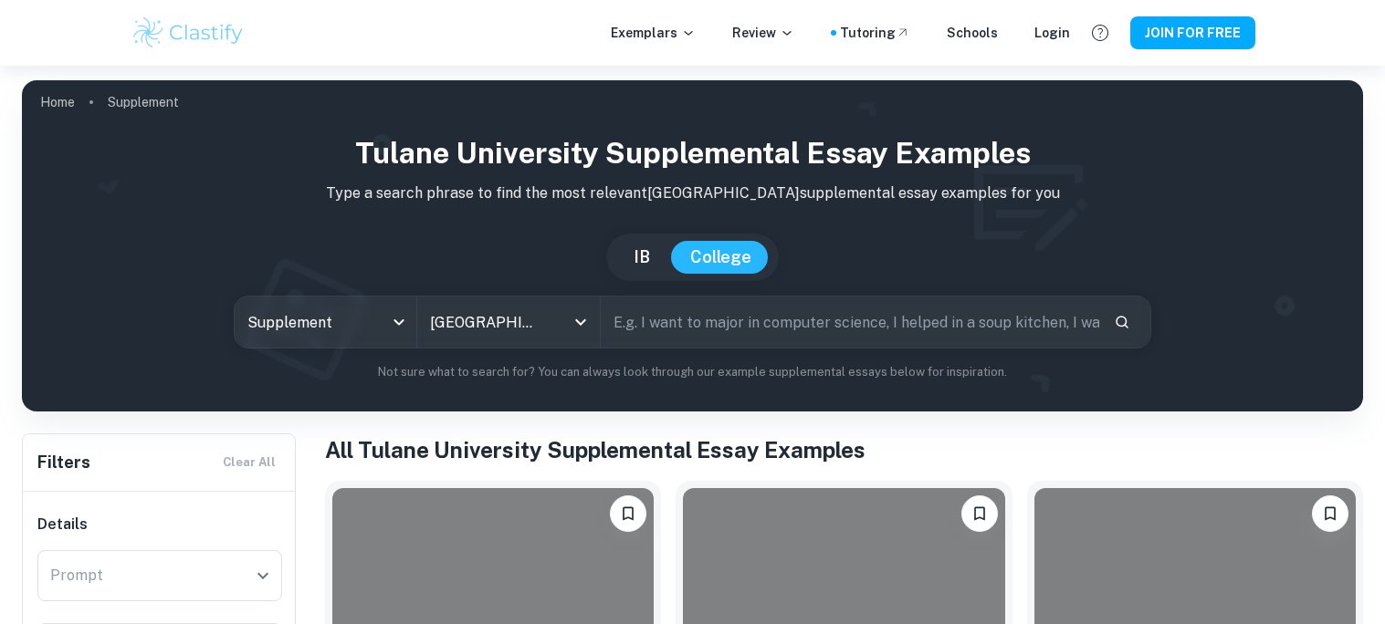  Describe the element at coordinates (972, 33) in the screenshot. I see `a: Schools` at that location.